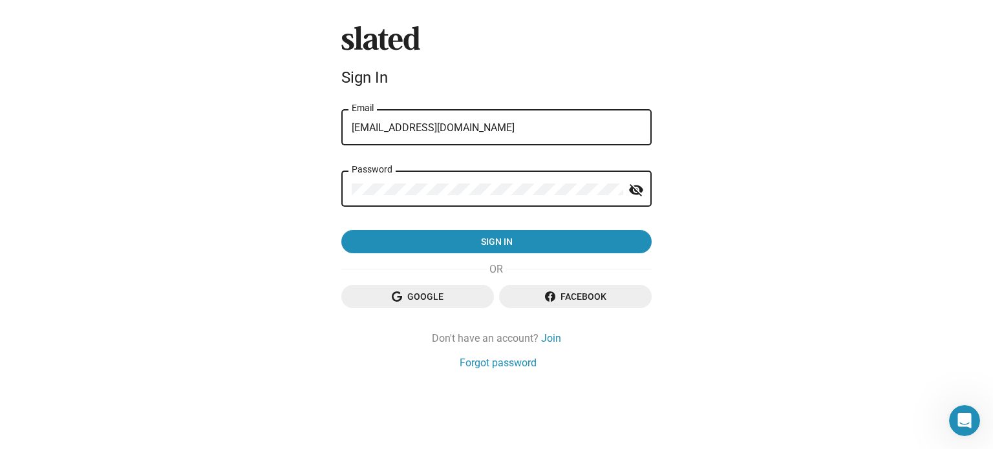 This screenshot has height=449, width=993. I want to click on button: Show password, so click(636, 190).